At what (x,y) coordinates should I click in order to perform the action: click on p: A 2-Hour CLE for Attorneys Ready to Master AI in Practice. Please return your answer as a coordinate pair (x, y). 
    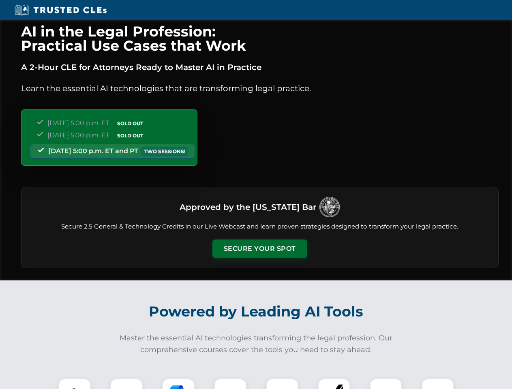
    Looking at the image, I should click on (260, 67).